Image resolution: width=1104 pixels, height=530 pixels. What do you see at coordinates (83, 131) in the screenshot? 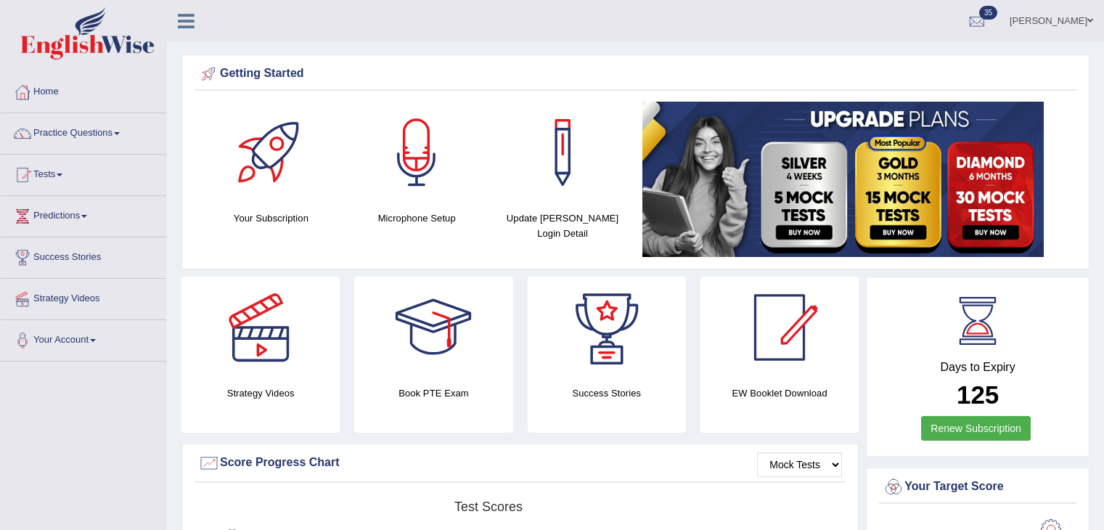
I see `a: Practice Questions` at bounding box center [83, 131].